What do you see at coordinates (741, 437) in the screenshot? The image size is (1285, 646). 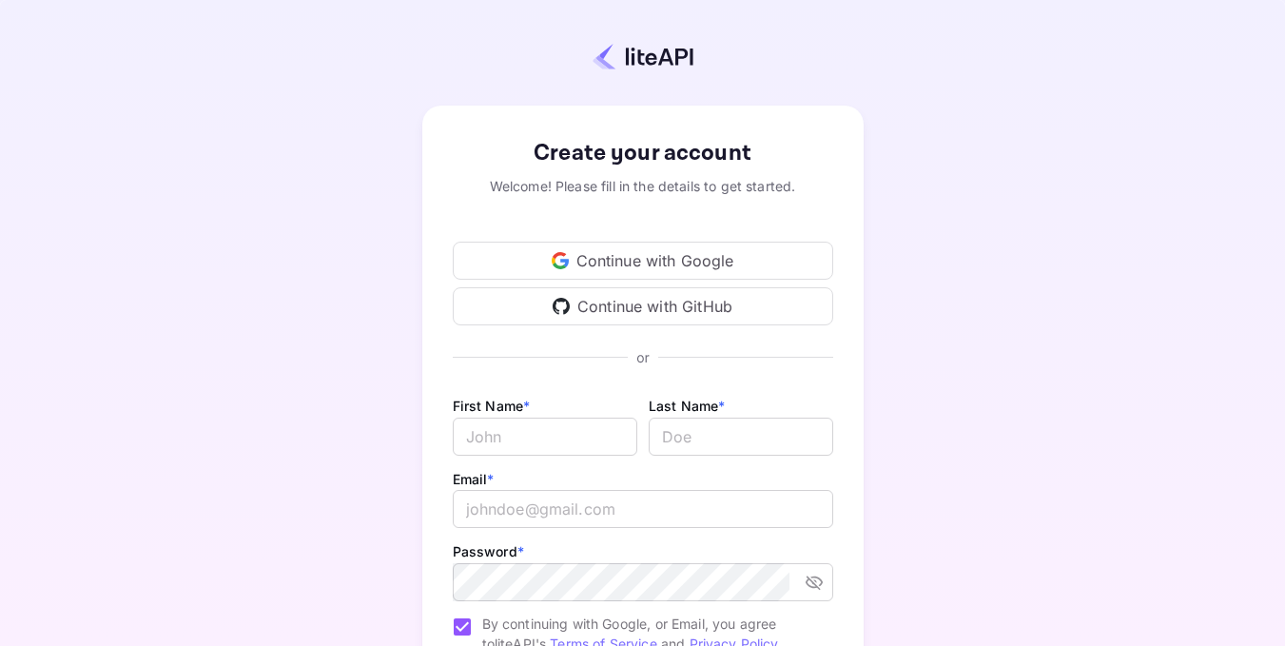 I see `input: Doe` at bounding box center [741, 437].